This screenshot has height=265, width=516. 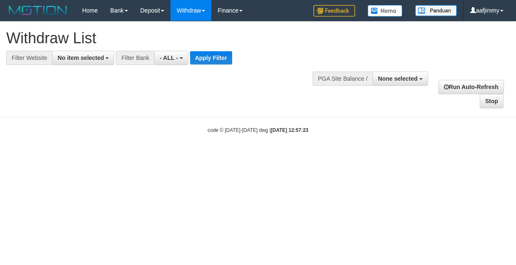 I want to click on a: Stop, so click(x=491, y=101).